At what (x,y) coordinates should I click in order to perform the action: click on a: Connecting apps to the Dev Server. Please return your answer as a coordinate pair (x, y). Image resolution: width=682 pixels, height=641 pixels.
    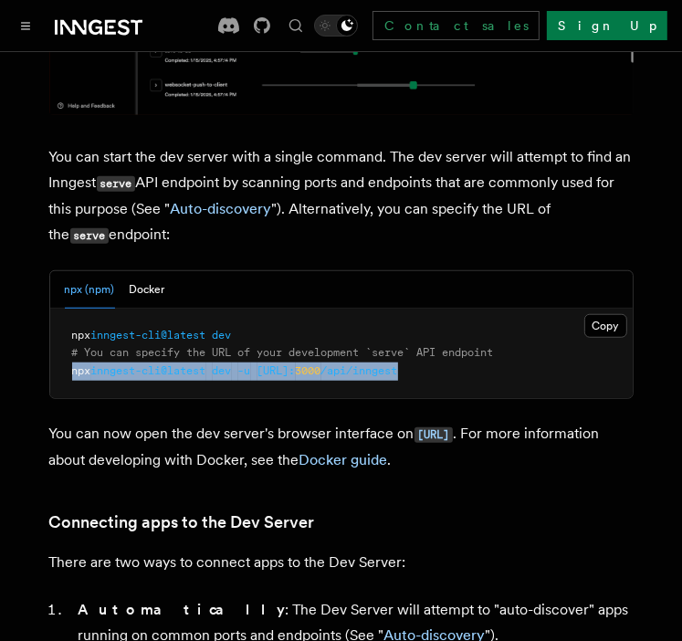
    Looking at the image, I should click on (182, 523).